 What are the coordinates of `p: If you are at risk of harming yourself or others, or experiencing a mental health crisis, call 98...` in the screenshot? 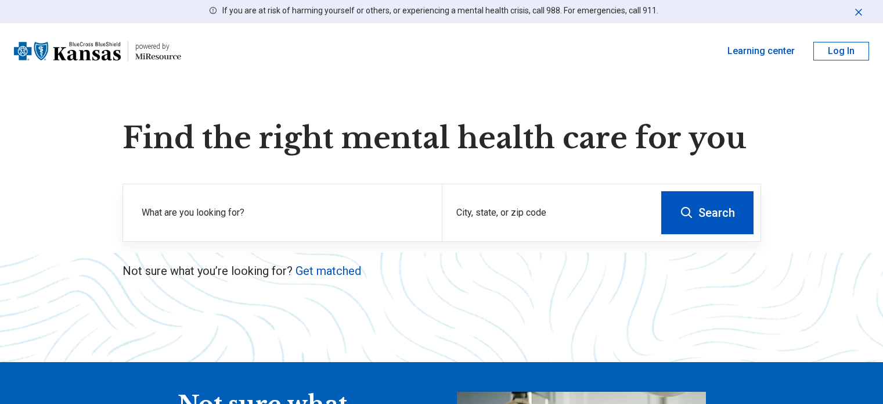 It's located at (440, 10).